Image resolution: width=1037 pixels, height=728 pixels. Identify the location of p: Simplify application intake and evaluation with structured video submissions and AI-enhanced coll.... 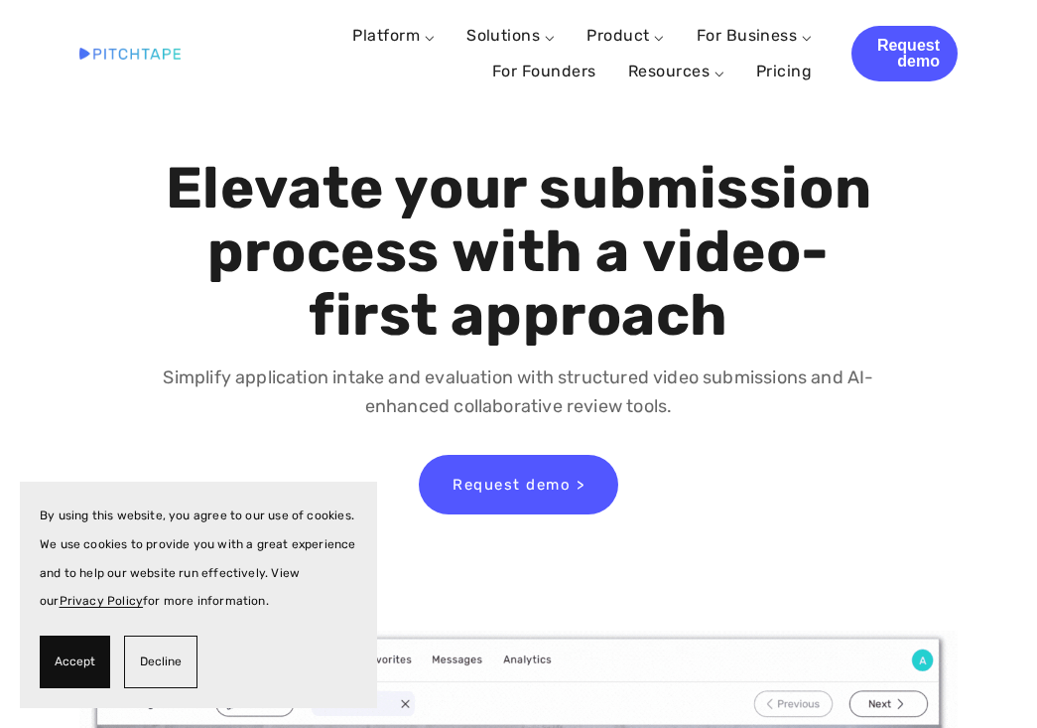
(519, 392).